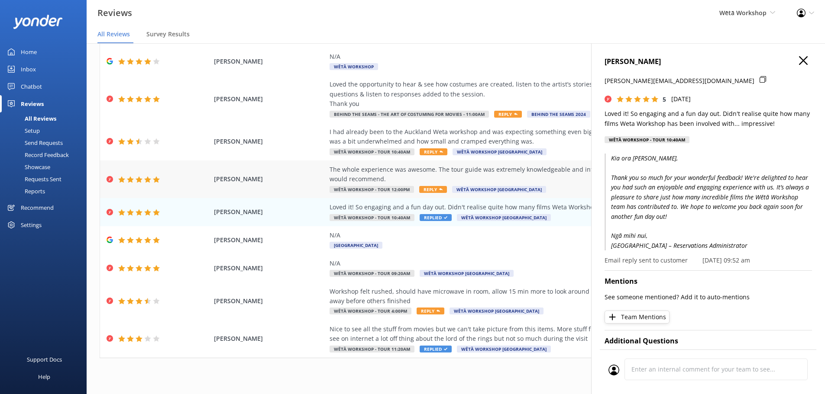 Image resolution: width=825 pixels, height=394 pixels. Describe the element at coordinates (46, 131) in the screenshot. I see `a: Setup` at that location.